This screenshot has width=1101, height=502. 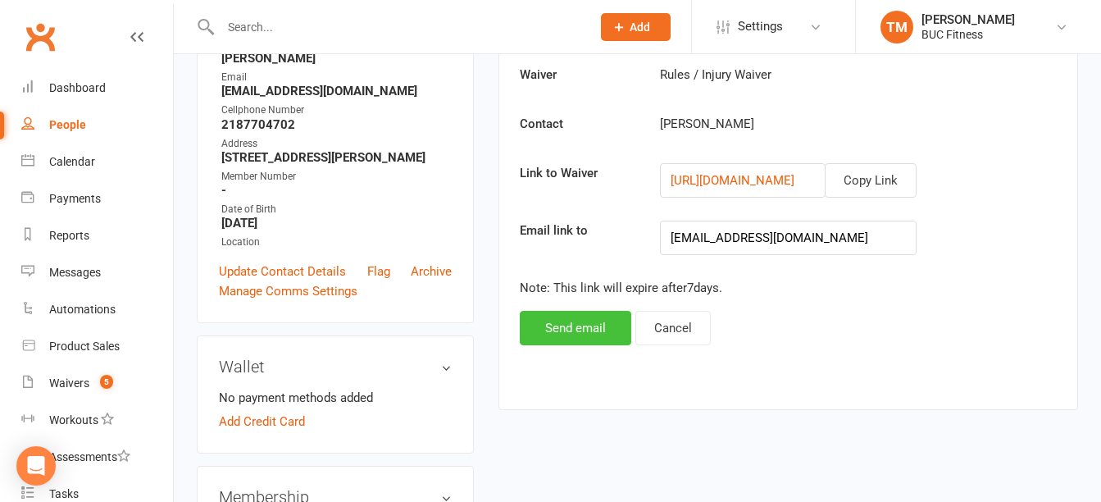 I want to click on div: Open Intercom Messenger, so click(x=36, y=466).